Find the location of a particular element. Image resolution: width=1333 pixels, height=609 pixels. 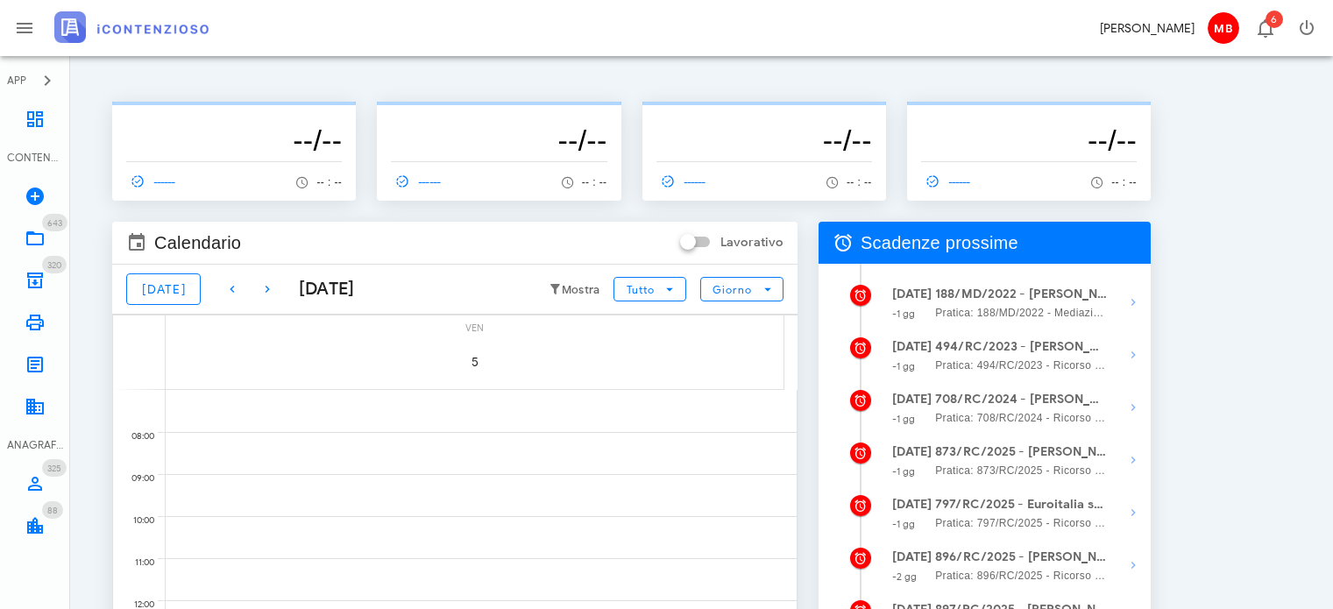

button: Giorno is located at coordinates (741, 289).